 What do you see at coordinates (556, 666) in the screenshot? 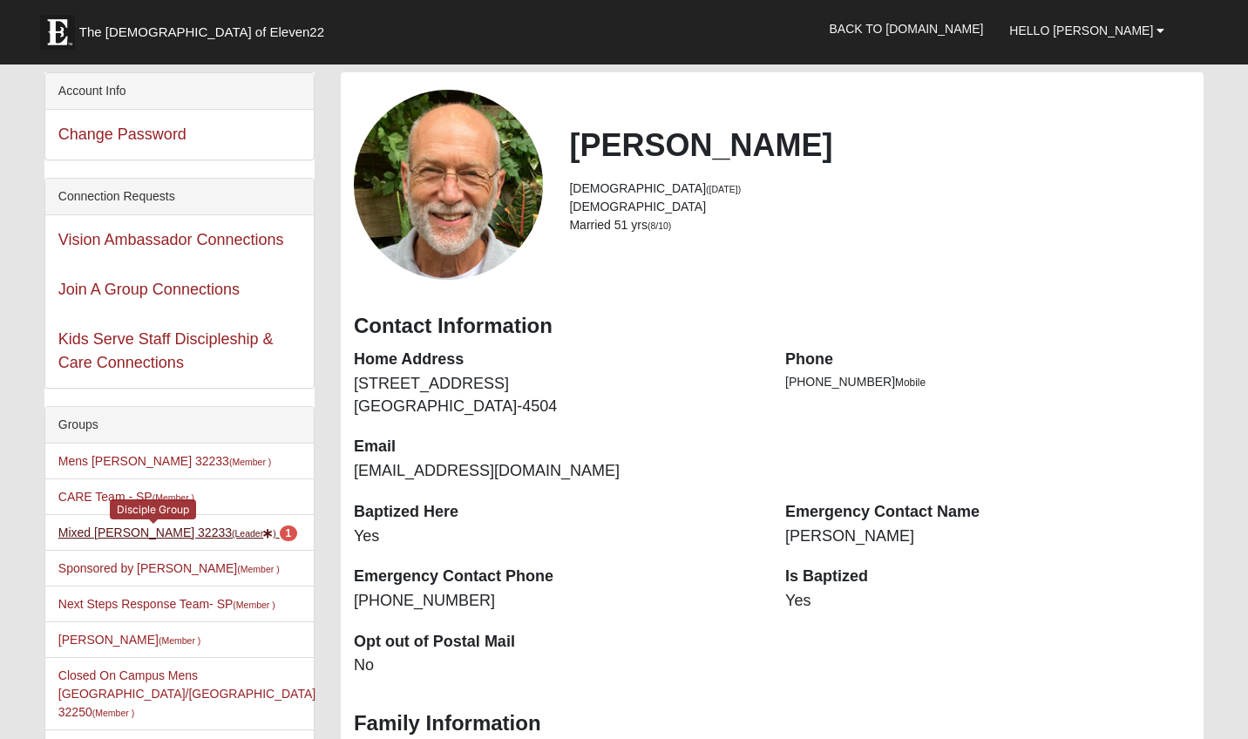
I see `dd: No` at bounding box center [556, 666].